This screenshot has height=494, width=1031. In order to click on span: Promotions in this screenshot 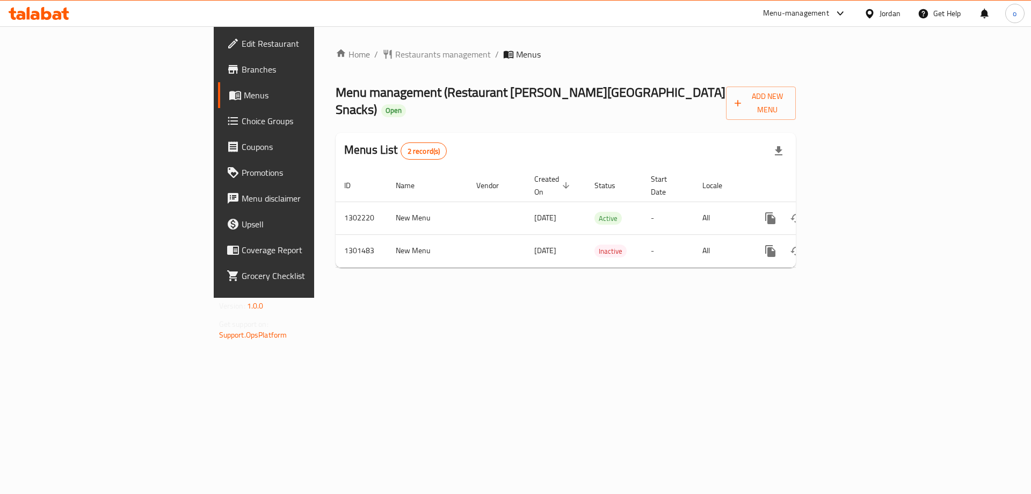, I will do `click(309, 172)`.